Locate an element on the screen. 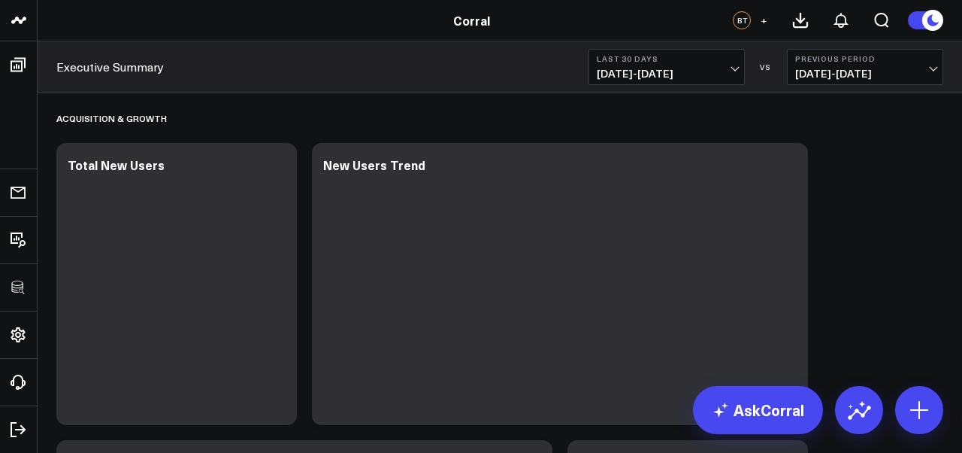 The image size is (962, 453). b: Last 30 Days is located at coordinates (667, 59).